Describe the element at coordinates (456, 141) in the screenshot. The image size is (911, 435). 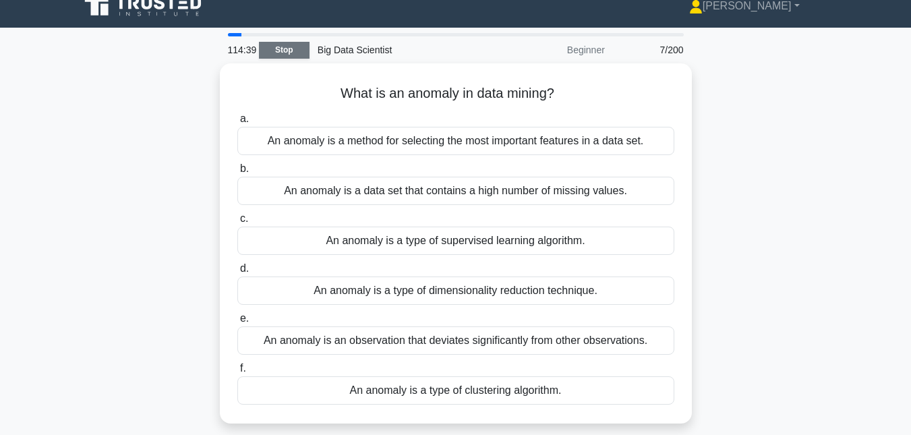
I see `div: An anomaly is a method for selecting the most important features in a data set.` at that location.